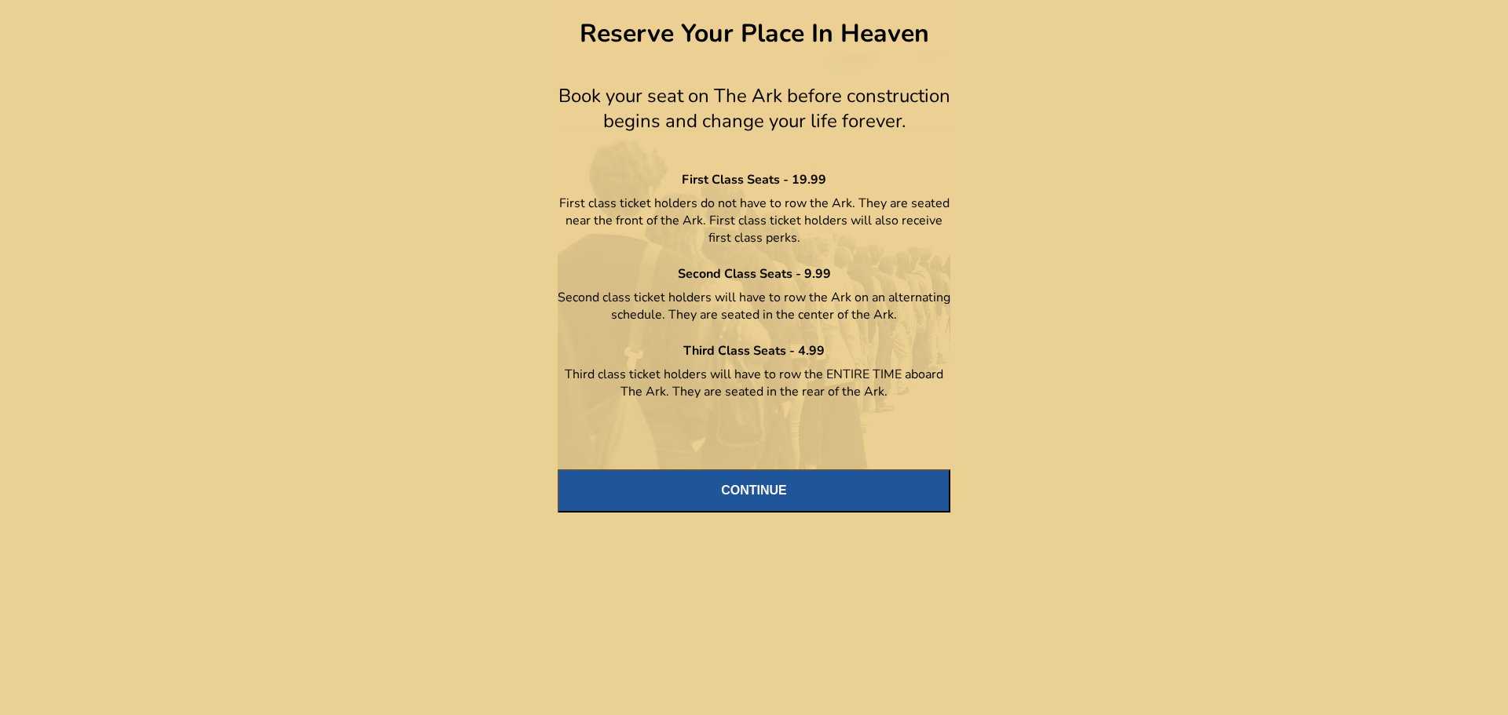 This screenshot has width=1508, height=715. Describe the element at coordinates (754, 274) in the screenshot. I see `h4: Second Class Seats - 9.99` at that location.